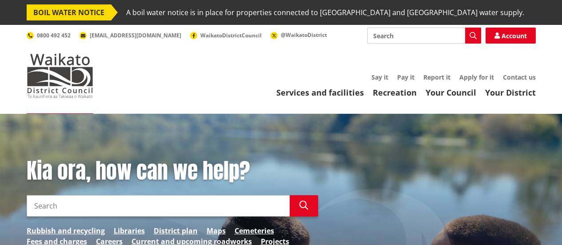 This screenshot has width=562, height=245. What do you see at coordinates (69, 12) in the screenshot?
I see `span: BOIL WATER NOTICE` at bounding box center [69, 12].